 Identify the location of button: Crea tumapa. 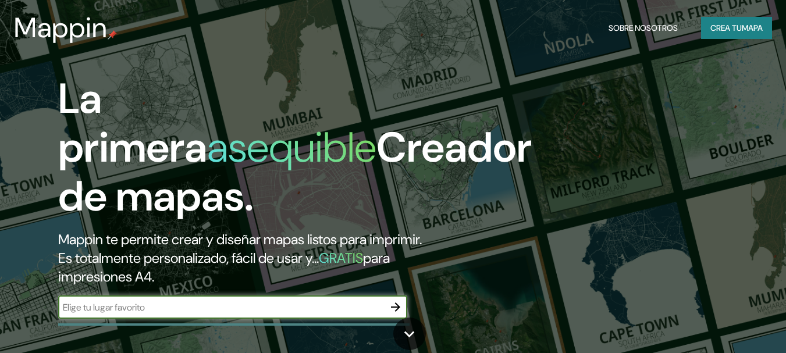
(737, 28).